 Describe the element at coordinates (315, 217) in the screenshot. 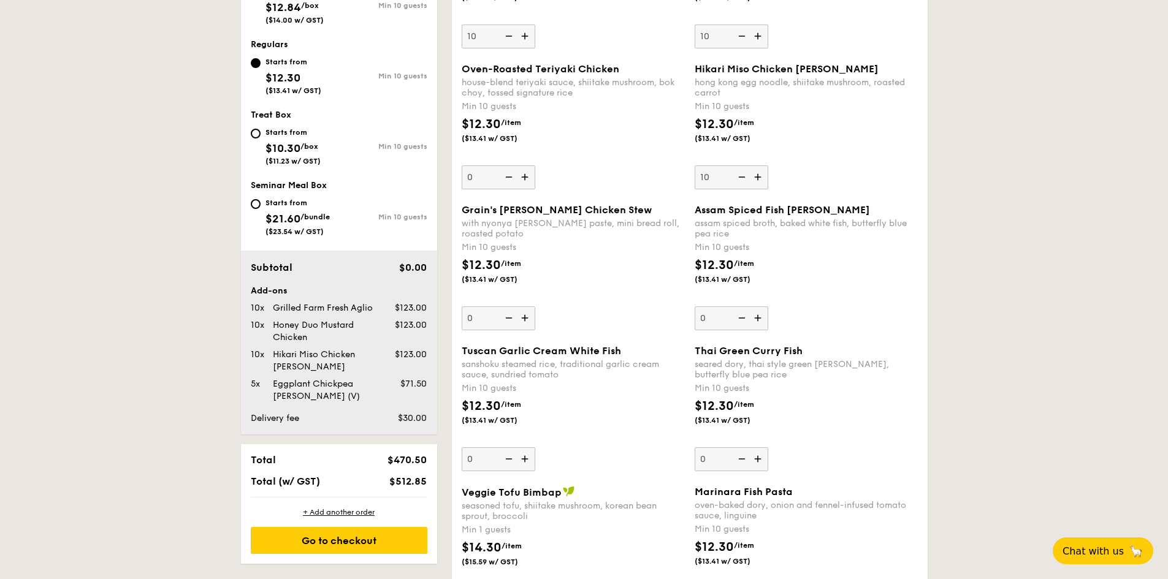

I see `span: /bundle` at that location.